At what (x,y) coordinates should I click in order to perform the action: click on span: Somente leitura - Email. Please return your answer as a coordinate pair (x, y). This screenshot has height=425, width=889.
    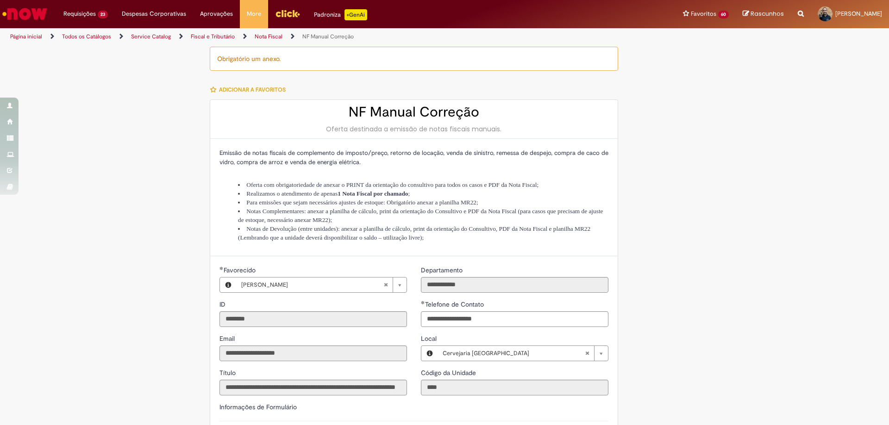
    Looking at the image, I should click on (228, 339).